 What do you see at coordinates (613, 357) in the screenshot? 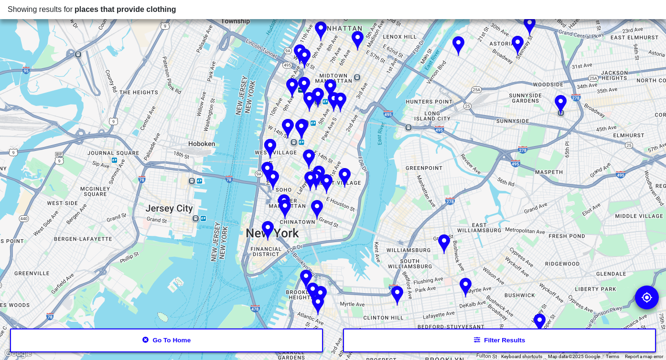
I see `a: Terms (opens in new tab)` at bounding box center [613, 357].